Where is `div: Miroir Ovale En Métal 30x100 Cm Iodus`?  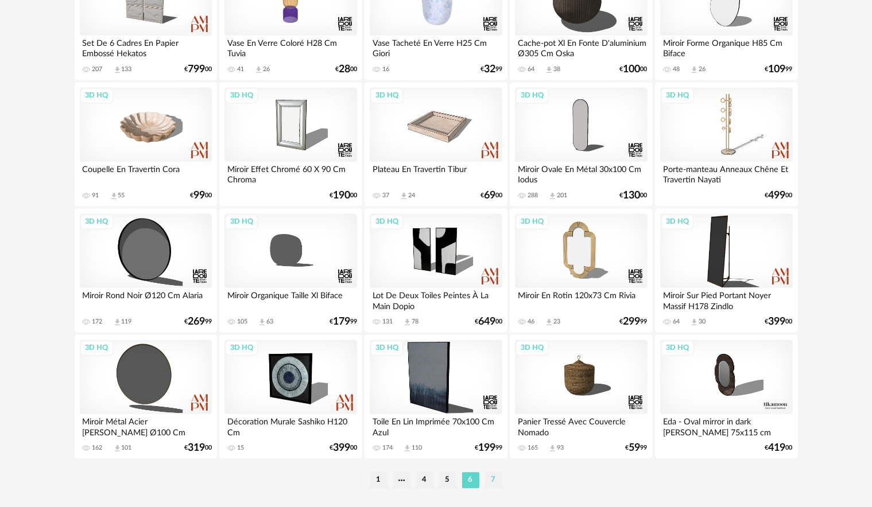
div: Miroir Ovale En Métal 30x100 Cm Iodus is located at coordinates (581, 173).